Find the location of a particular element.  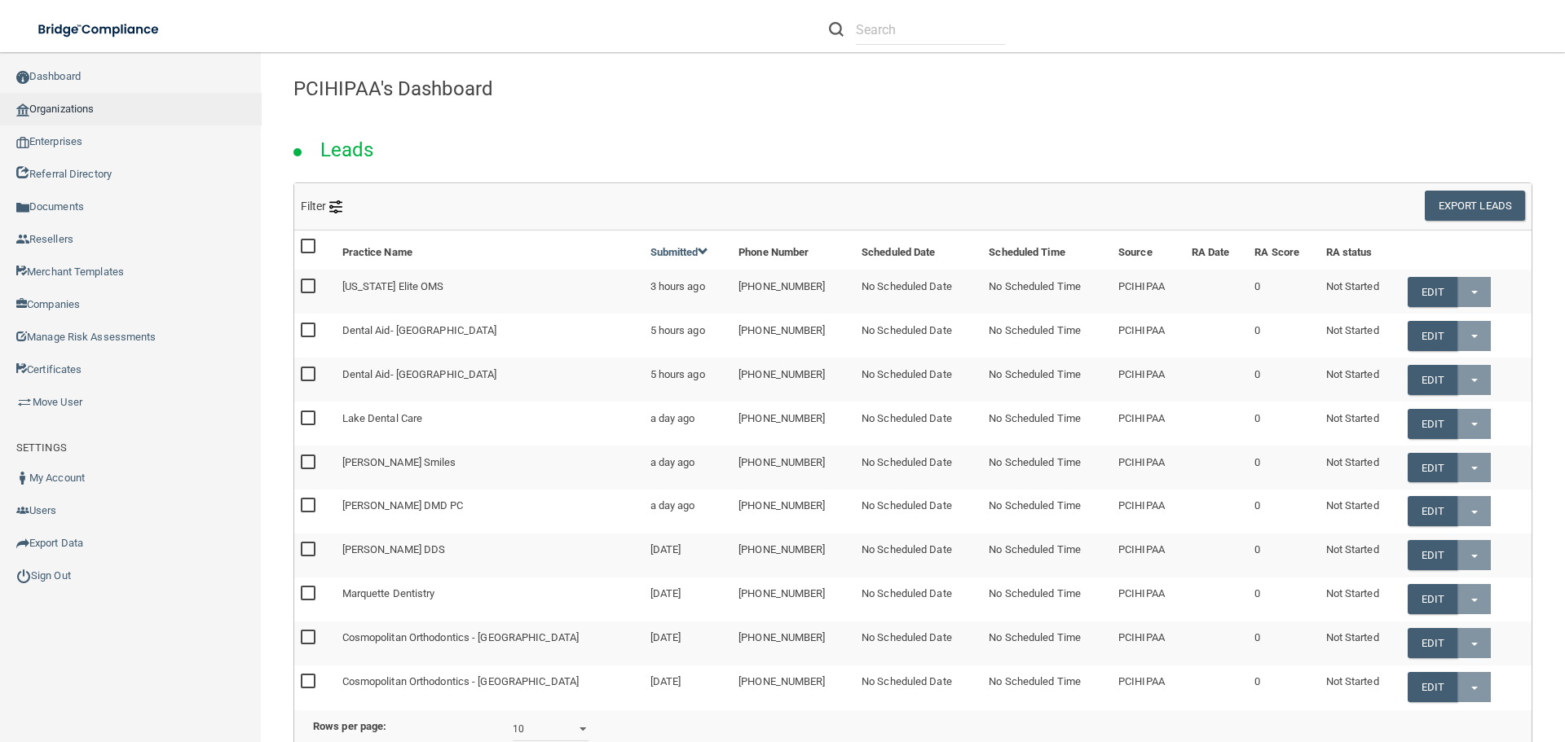

th: Scheduled Date is located at coordinates (918, 250).